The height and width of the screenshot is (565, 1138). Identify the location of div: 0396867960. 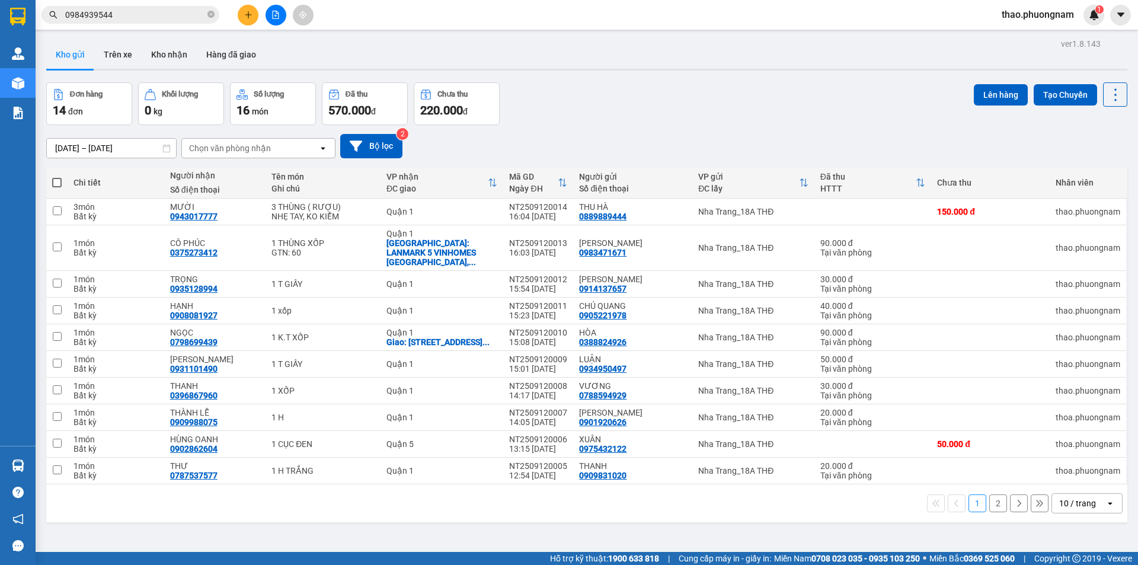
(194, 395).